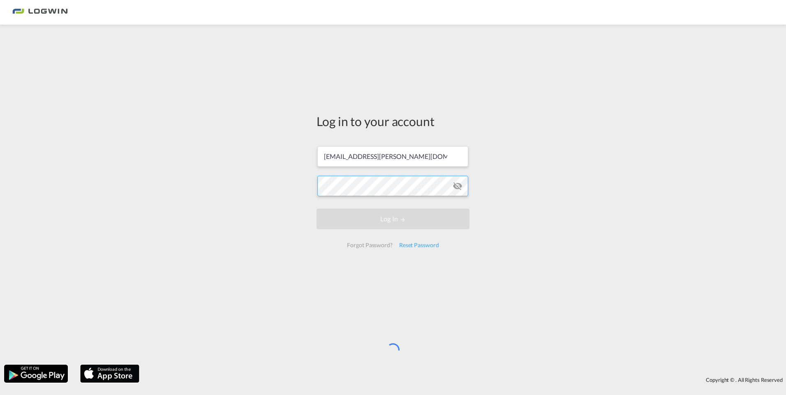 The height and width of the screenshot is (395, 786). What do you see at coordinates (370, 245) in the screenshot?
I see `div: Forgot Password?` at bounding box center [370, 245].